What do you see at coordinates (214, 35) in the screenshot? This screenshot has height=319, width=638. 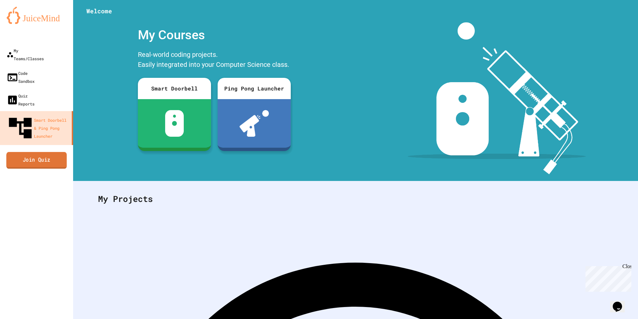 I see `div: My Courses` at bounding box center [214, 35].